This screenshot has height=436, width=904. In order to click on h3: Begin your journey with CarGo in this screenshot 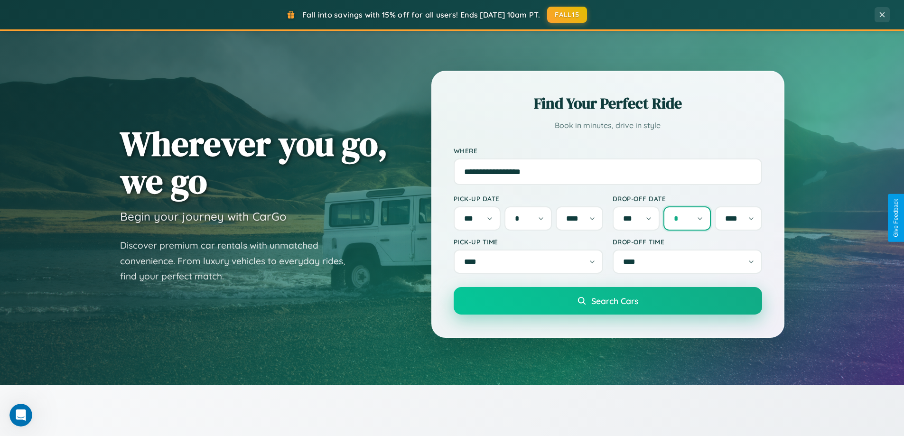, I will do `click(203, 216)`.